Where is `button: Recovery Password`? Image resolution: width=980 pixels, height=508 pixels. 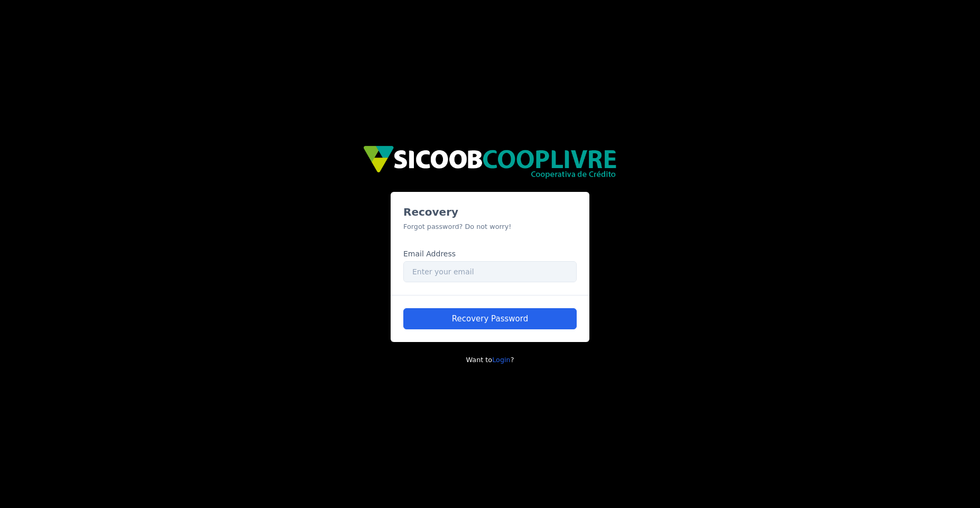 button: Recovery Password is located at coordinates (490, 319).